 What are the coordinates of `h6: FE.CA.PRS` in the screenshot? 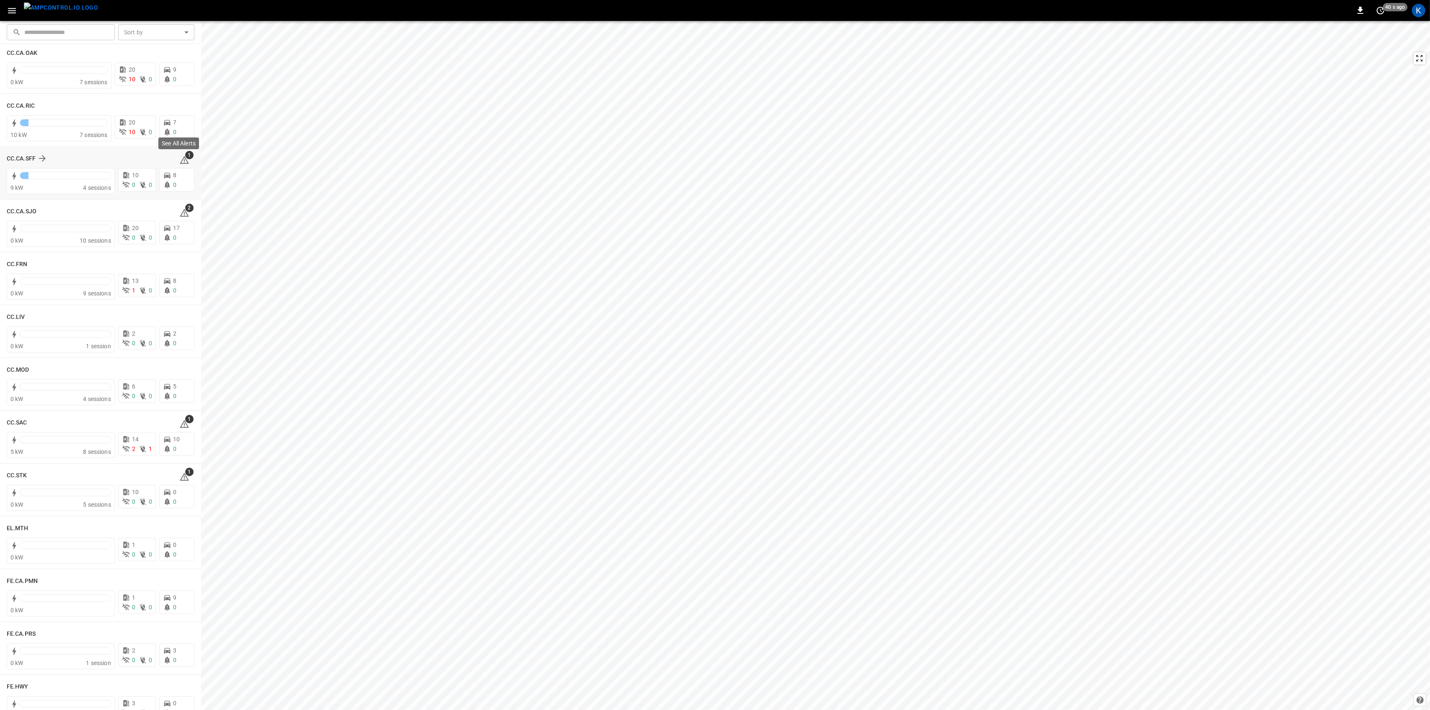 It's located at (21, 634).